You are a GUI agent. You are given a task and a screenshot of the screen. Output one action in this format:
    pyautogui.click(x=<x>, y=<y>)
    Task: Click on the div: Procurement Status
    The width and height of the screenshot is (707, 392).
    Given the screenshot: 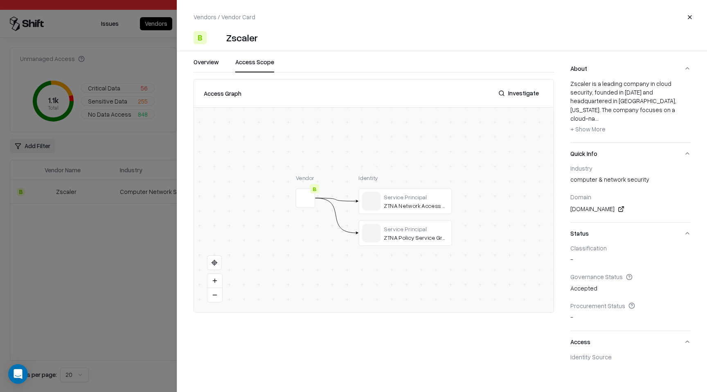 What is the action you would take?
    pyautogui.click(x=630, y=305)
    